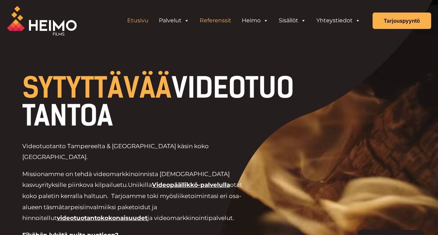 This screenshot has height=235, width=438. What do you see at coordinates (215, 21) in the screenshot?
I see `a: Referenssit` at bounding box center [215, 21].